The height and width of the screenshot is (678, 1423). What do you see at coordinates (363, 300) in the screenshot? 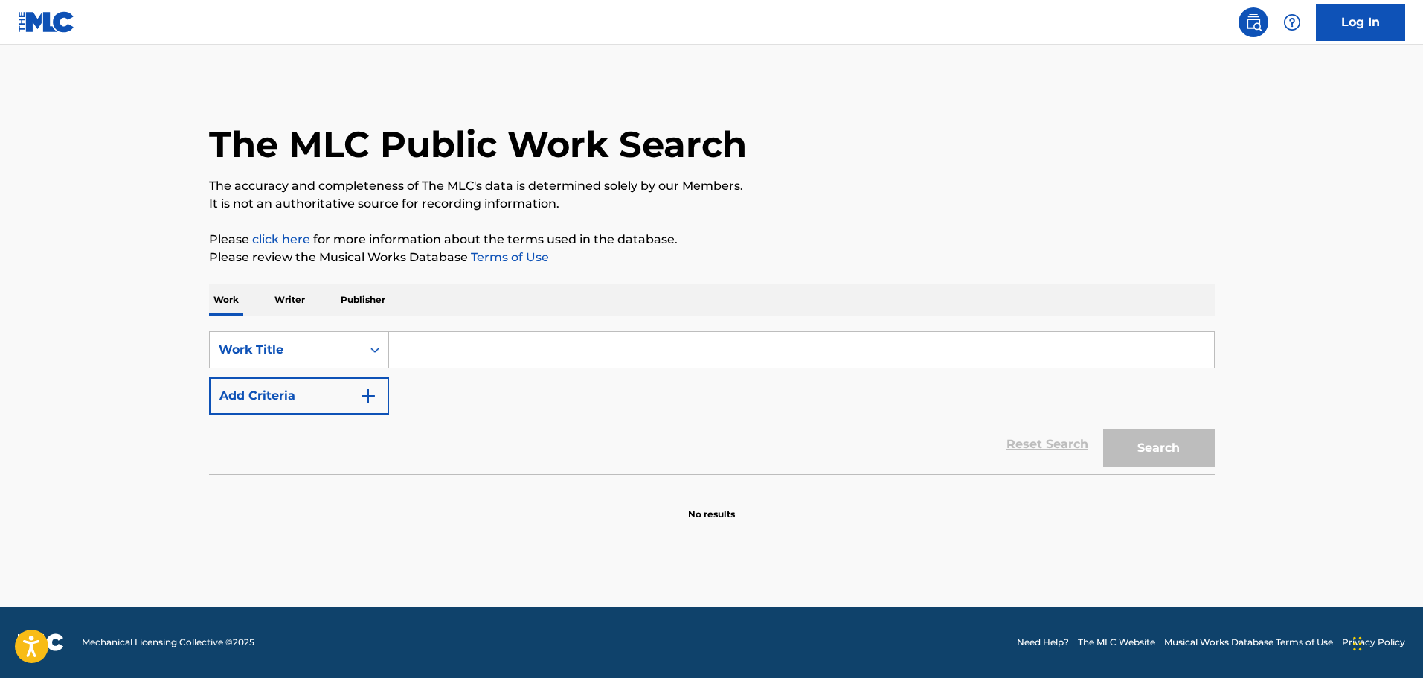
I see `p: Publisher` at bounding box center [363, 300].